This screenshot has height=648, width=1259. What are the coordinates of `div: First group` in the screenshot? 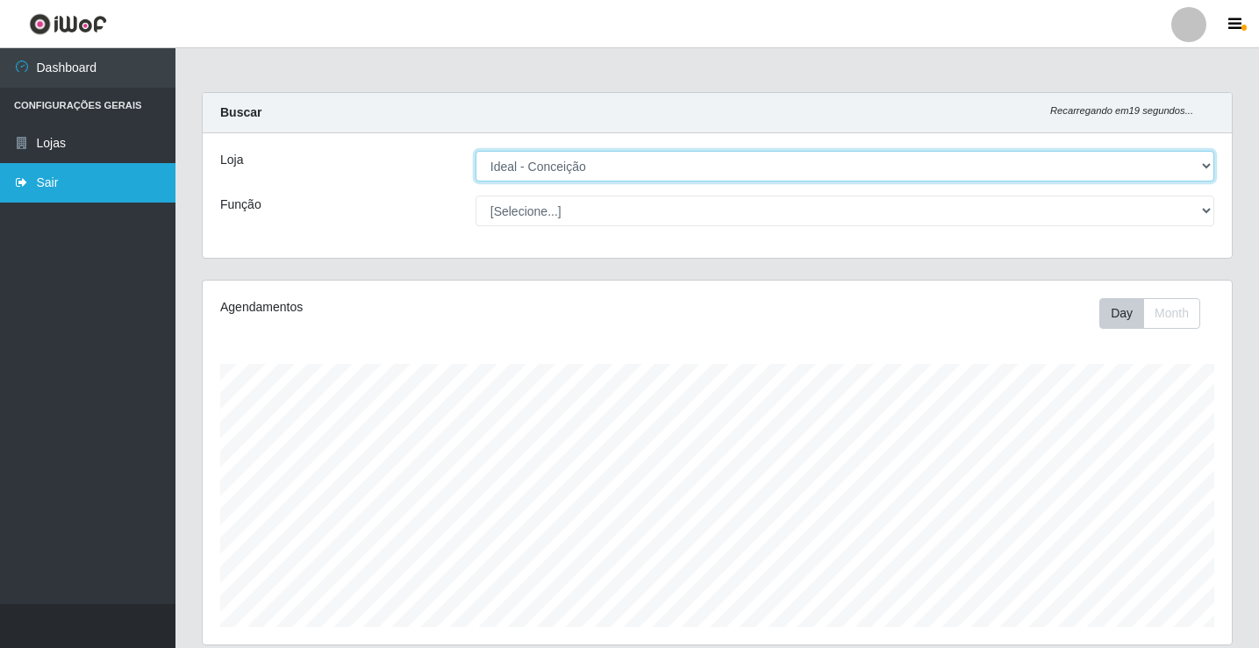 It's located at (1149, 313).